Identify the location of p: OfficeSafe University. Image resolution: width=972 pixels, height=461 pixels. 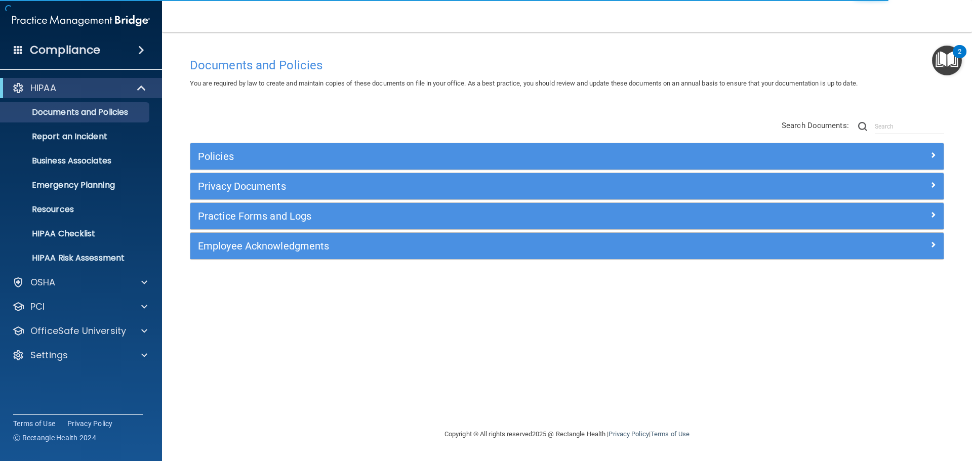
(78, 331).